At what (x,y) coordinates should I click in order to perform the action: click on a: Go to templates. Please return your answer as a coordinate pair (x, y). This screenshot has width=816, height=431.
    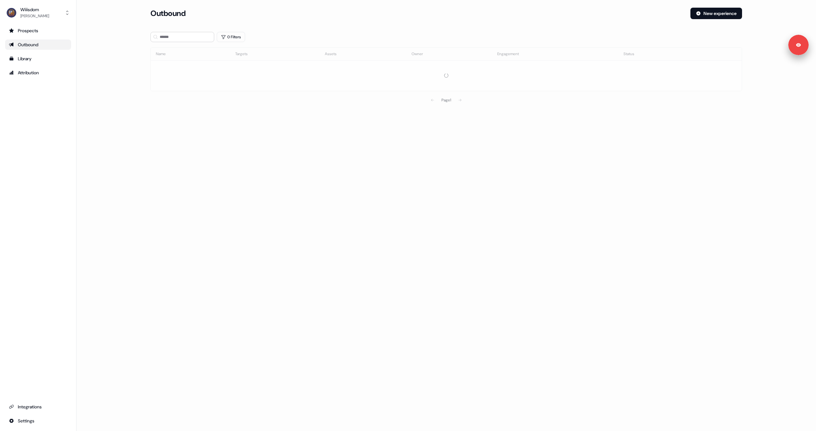
    Looking at the image, I should click on (38, 59).